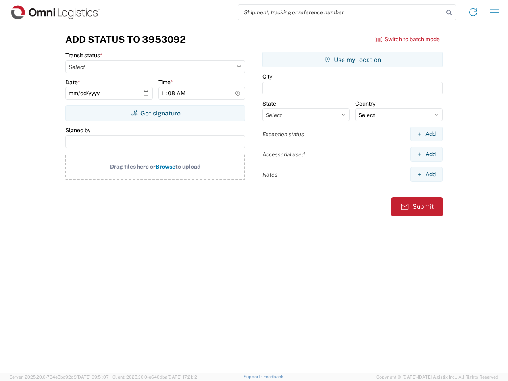  Describe the element at coordinates (352, 60) in the screenshot. I see `button: Use my location` at that location.